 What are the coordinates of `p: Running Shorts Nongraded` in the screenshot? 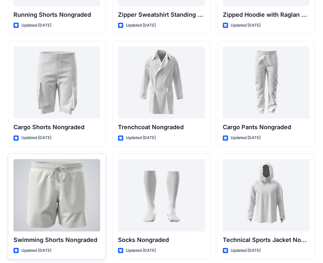 It's located at (57, 15).